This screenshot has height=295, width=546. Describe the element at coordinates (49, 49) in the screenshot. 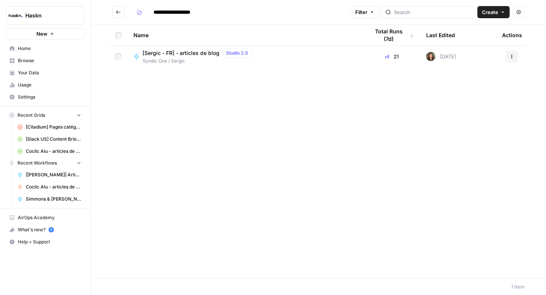

I see `span: Home` at that location.